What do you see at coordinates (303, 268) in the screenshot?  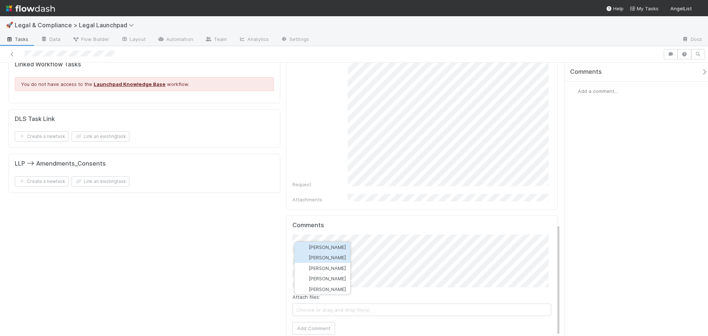 I see `img: avatar_e7d5656d-bda2-4d83-89d6-b6f9721f96bd.png` at bounding box center [303, 268].